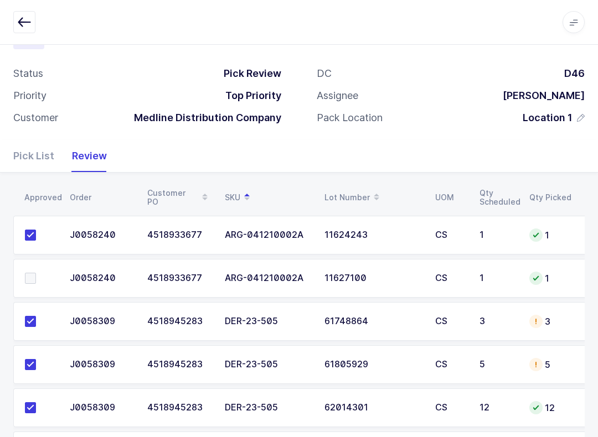 This screenshot has width=598, height=437. I want to click on div: 11627100, so click(373, 279).